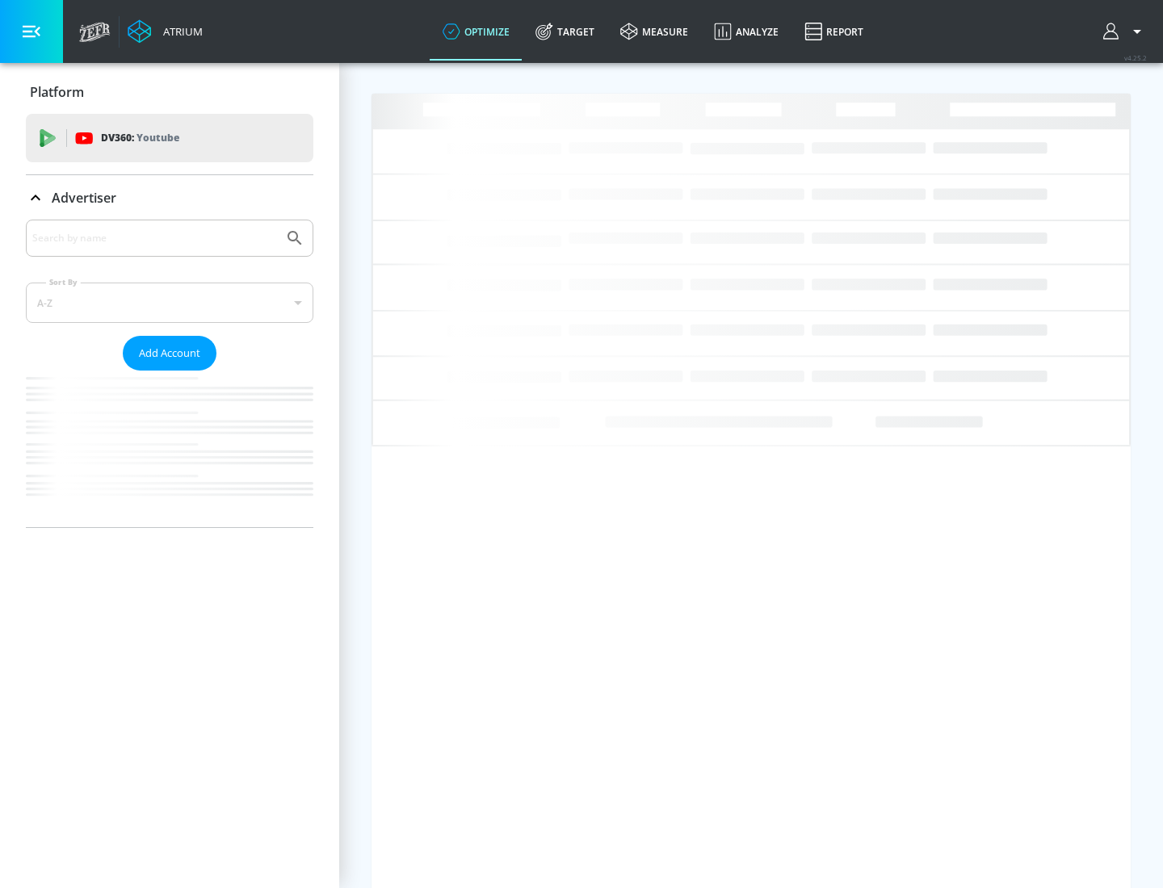  I want to click on a: measure, so click(654, 32).